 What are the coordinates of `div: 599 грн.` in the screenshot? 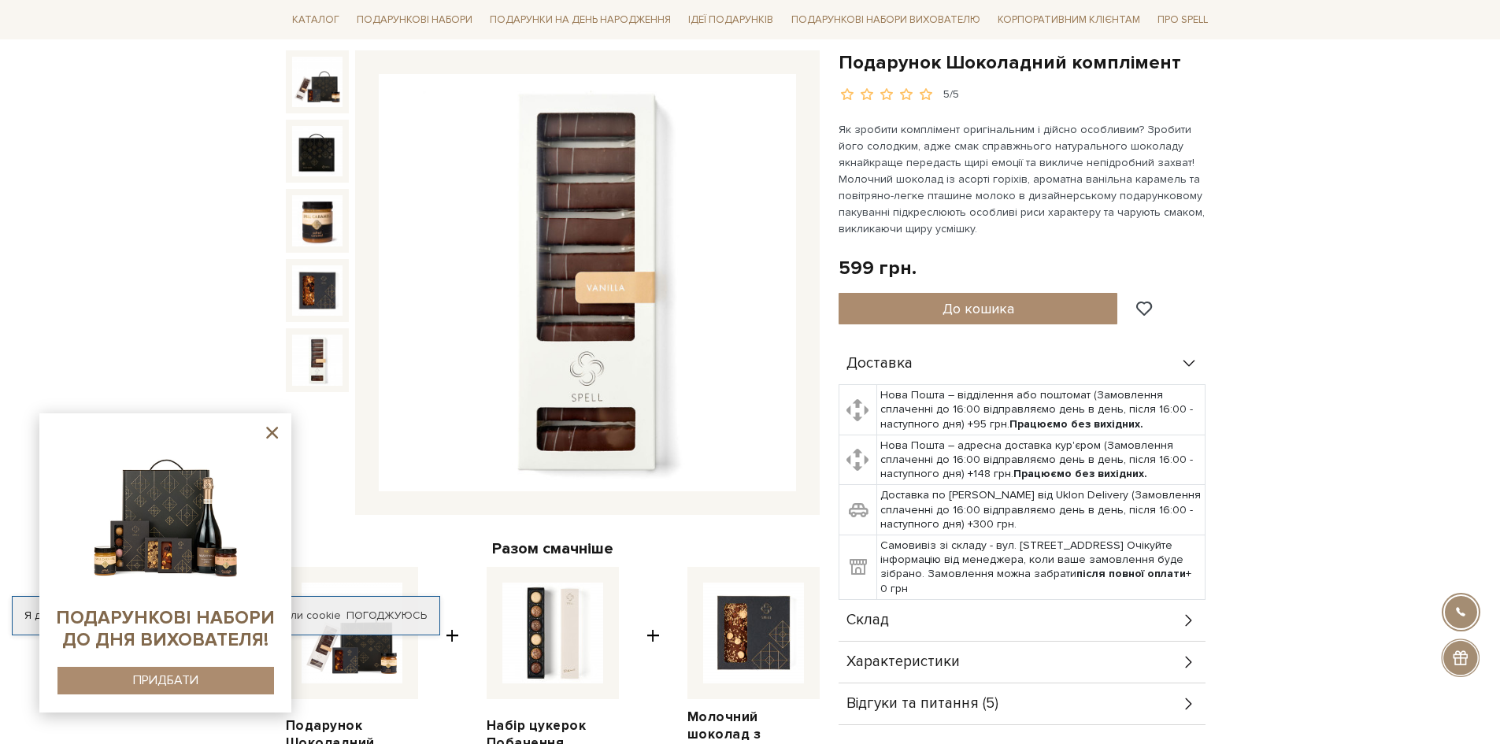 It's located at (877, 268).